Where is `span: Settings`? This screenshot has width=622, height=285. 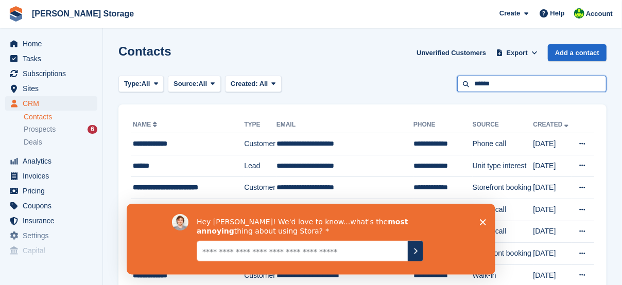
span: Settings is located at coordinates (54, 236).